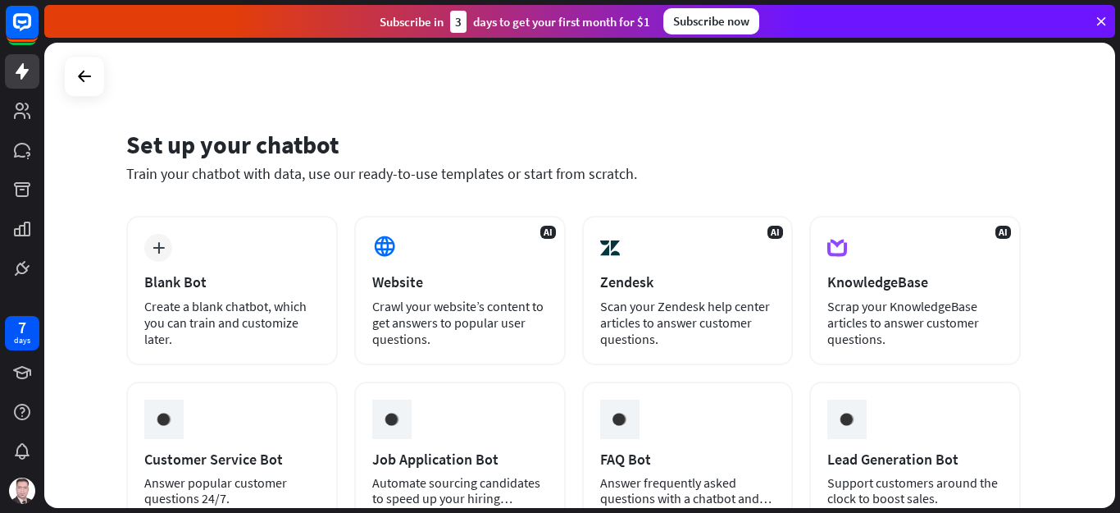 The height and width of the screenshot is (513, 1120). I want to click on div: Subscribe in days to get your first month for $1, so click(515, 21).